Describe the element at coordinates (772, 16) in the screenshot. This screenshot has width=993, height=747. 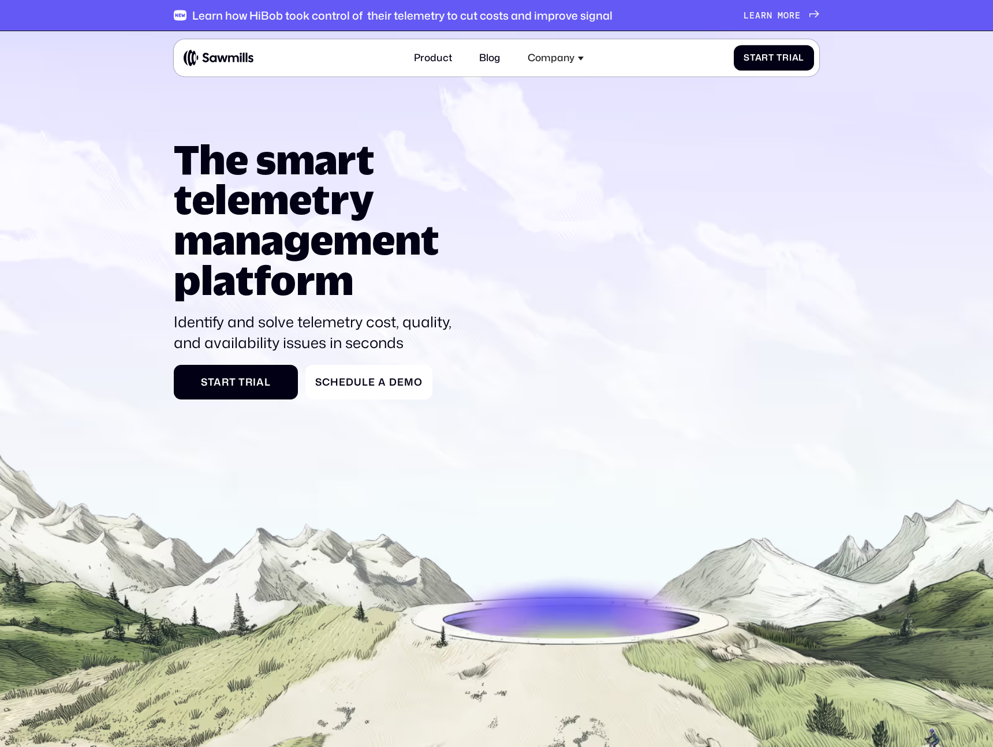
I see `div: Learn more` at that location.